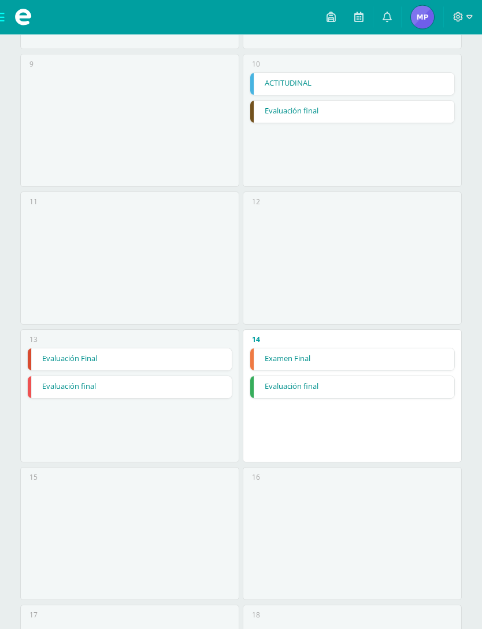 Image resolution: width=482 pixels, height=629 pixels. Describe the element at coordinates (256, 64) in the screenshot. I see `div: 10` at that location.